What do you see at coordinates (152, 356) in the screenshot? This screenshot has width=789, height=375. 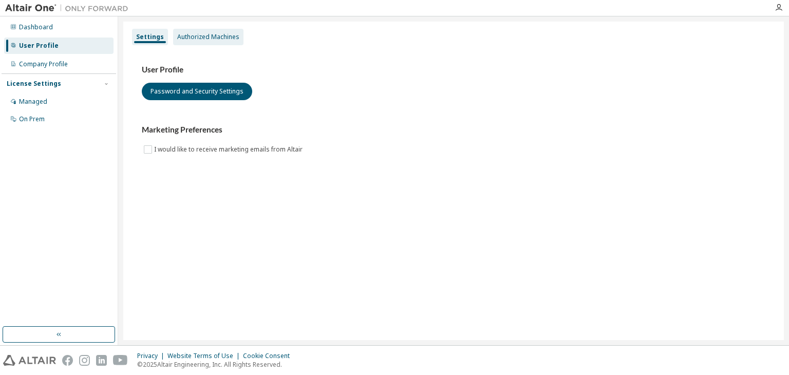 I see `div: Privacy` at bounding box center [152, 356].